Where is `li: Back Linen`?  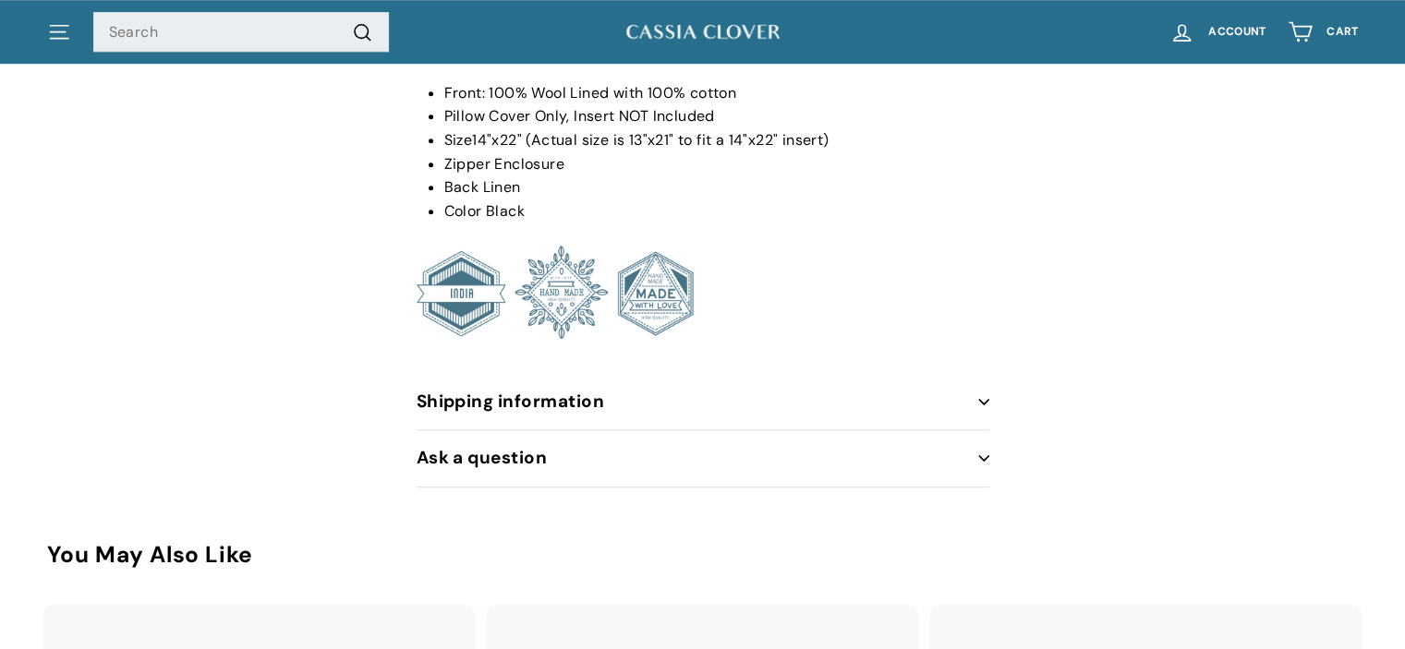 li: Back Linen is located at coordinates (717, 188).